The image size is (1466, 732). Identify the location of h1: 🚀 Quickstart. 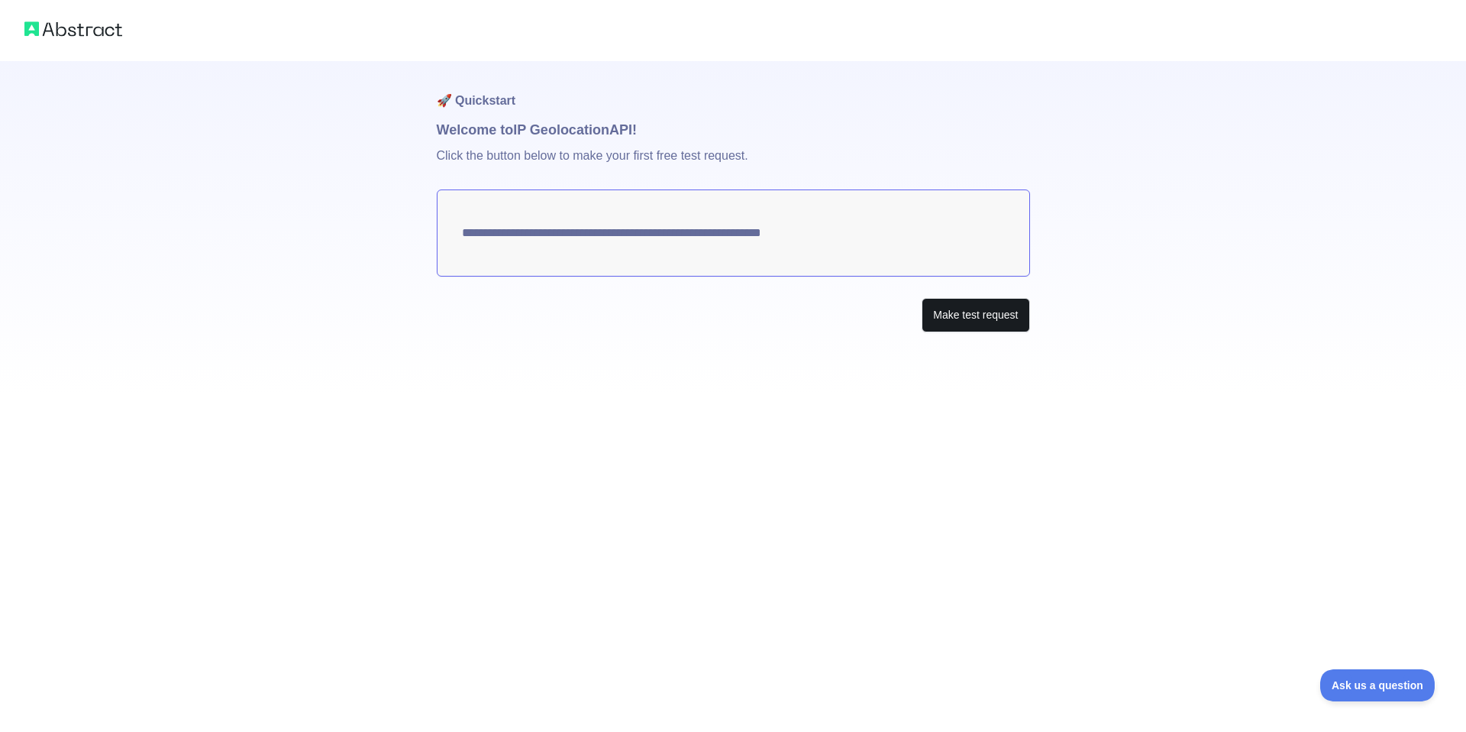
(733, 90).